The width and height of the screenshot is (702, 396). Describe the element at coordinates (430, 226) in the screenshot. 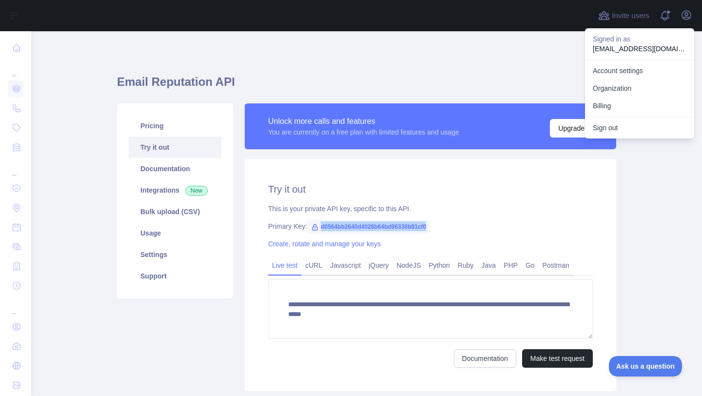

I see `div: Primary Key:` at that location.